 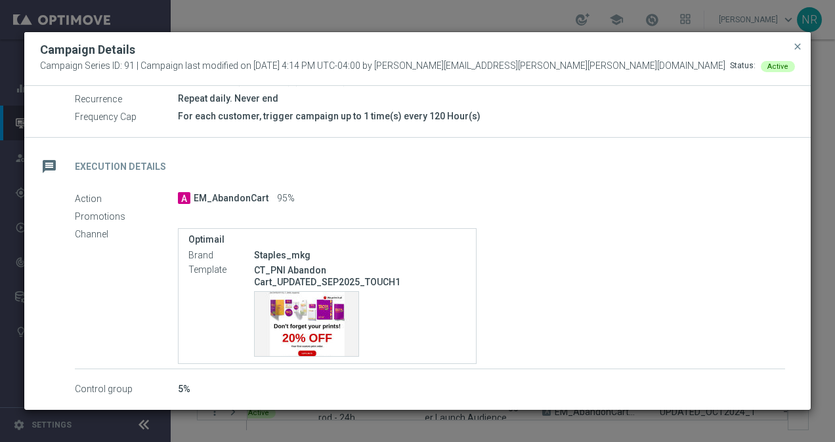 What do you see at coordinates (231, 199) in the screenshot?
I see `span: EM_AbandonCart` at bounding box center [231, 199].